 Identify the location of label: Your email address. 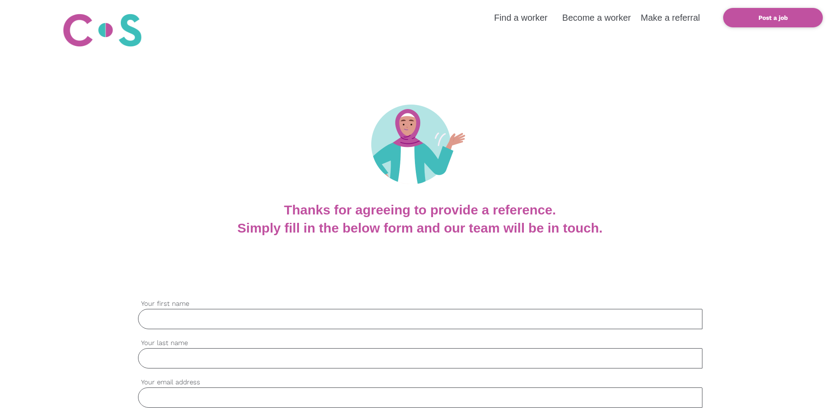
(420, 382).